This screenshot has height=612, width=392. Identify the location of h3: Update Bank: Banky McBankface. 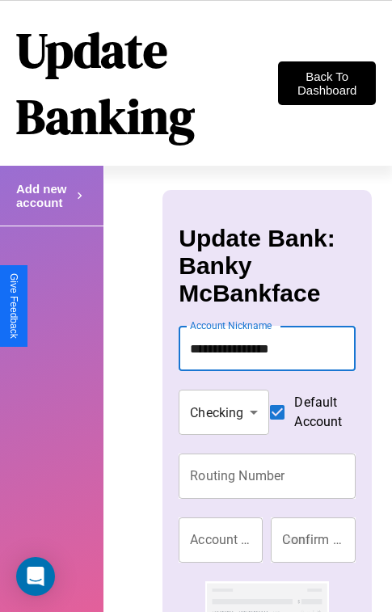
(267, 266).